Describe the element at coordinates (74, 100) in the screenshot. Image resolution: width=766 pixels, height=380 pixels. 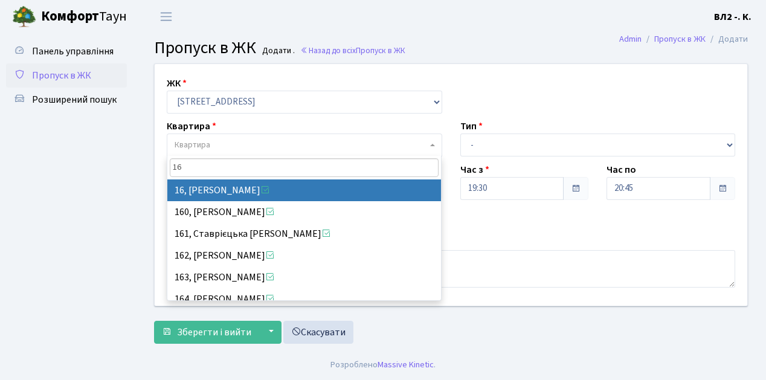
I see `span: Розширений пошук` at that location.